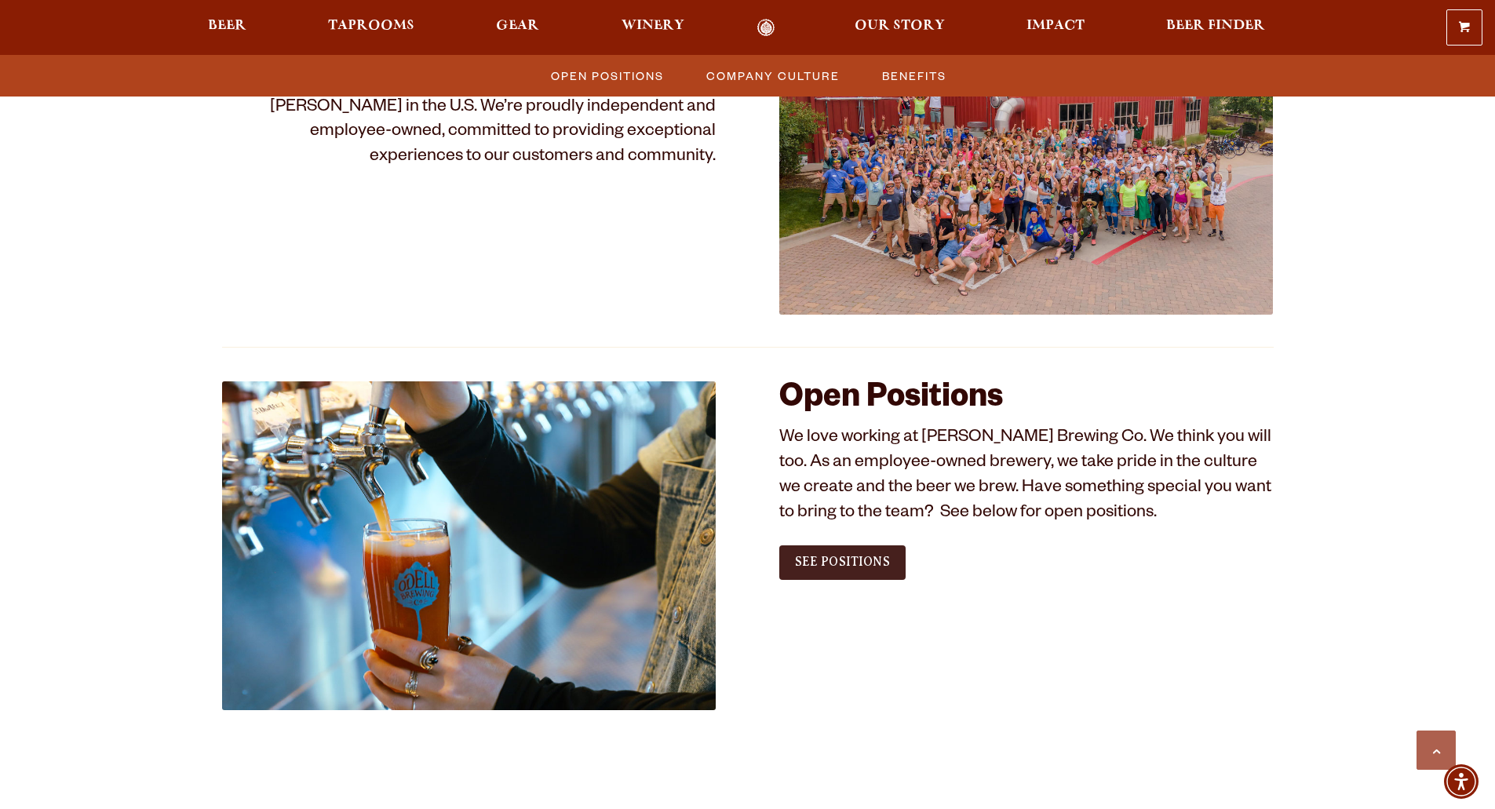  Describe the element at coordinates (469, 545) in the screenshot. I see `img: Jobs_1` at that location.